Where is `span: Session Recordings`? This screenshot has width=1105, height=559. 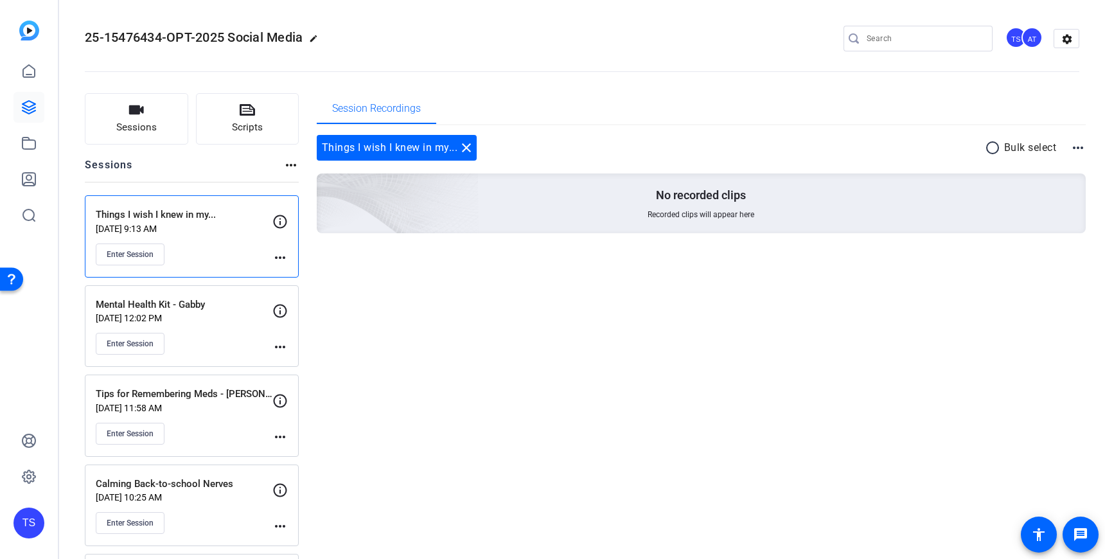
span: Session Recordings is located at coordinates (377, 109).